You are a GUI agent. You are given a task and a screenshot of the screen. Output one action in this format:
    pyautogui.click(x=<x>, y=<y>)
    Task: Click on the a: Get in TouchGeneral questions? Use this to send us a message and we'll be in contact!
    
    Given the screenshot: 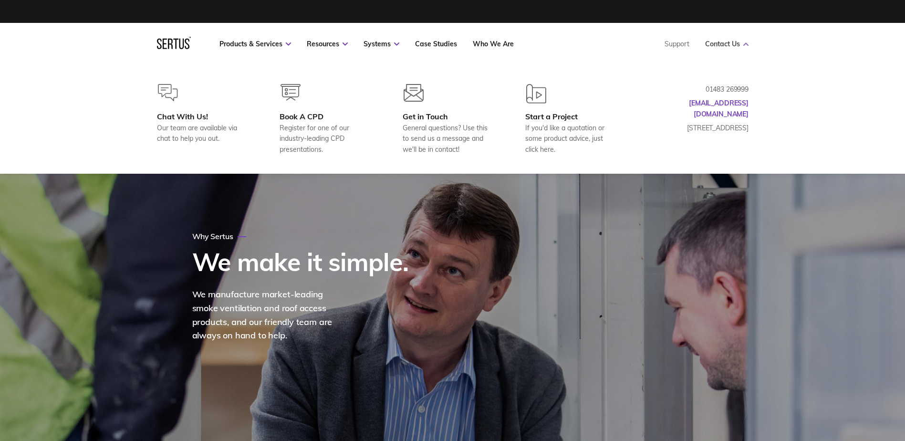 What is the action you would take?
    pyautogui.click(x=448, y=119)
    